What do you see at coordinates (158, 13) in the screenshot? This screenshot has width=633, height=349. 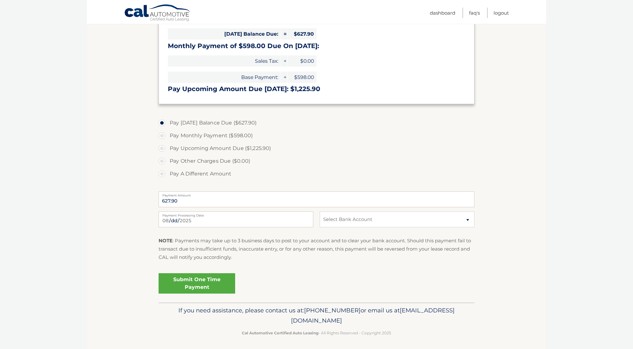 I see `a: Cal Automotive` at bounding box center [158, 13].